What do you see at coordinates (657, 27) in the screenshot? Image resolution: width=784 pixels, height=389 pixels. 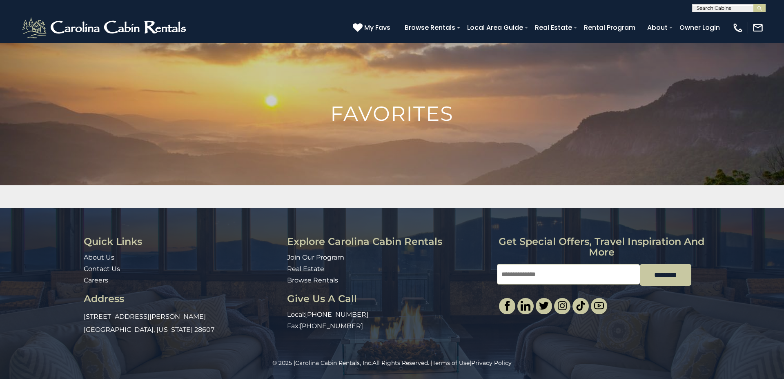 I see `a: About` at bounding box center [657, 27].